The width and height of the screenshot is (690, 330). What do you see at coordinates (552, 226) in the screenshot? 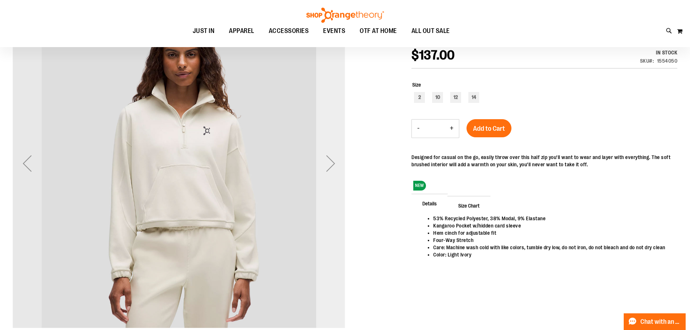
I see `li: Kangaroo Pocket w/hidden card sleeve` at bounding box center [552, 226].